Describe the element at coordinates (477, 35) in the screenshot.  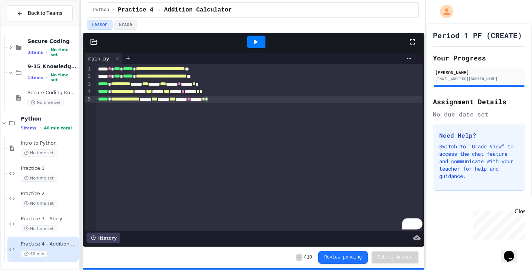
I see `h1: Period 1 PF (CREATE)` at that location.